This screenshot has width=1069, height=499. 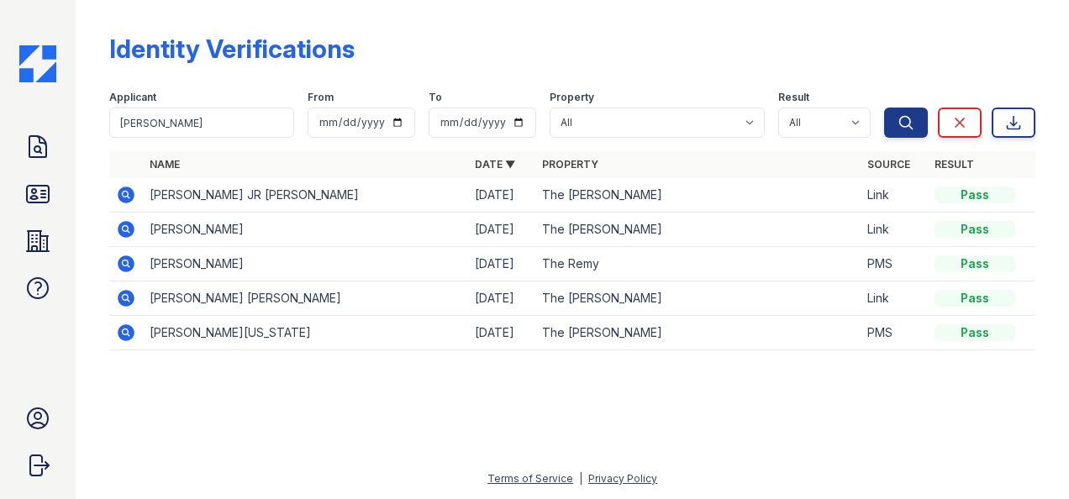 What do you see at coordinates (623, 478) in the screenshot?
I see `a: Privacy Policy` at bounding box center [623, 478].